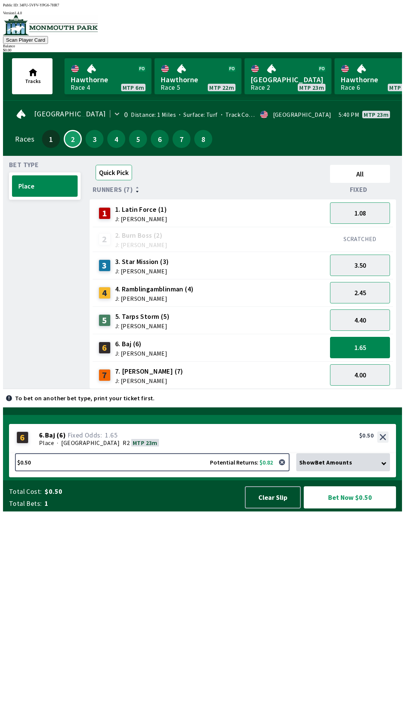  What do you see at coordinates (182, 139) in the screenshot?
I see `button: 7` at bounding box center [182, 139].